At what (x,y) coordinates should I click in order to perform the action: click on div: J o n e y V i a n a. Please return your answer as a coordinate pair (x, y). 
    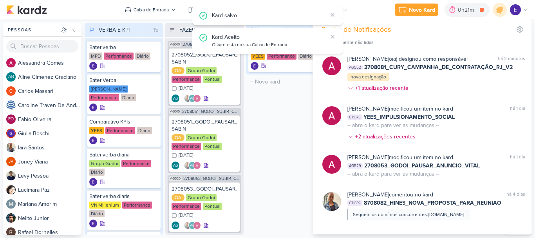
    Looking at the image, I should click on (50, 161).